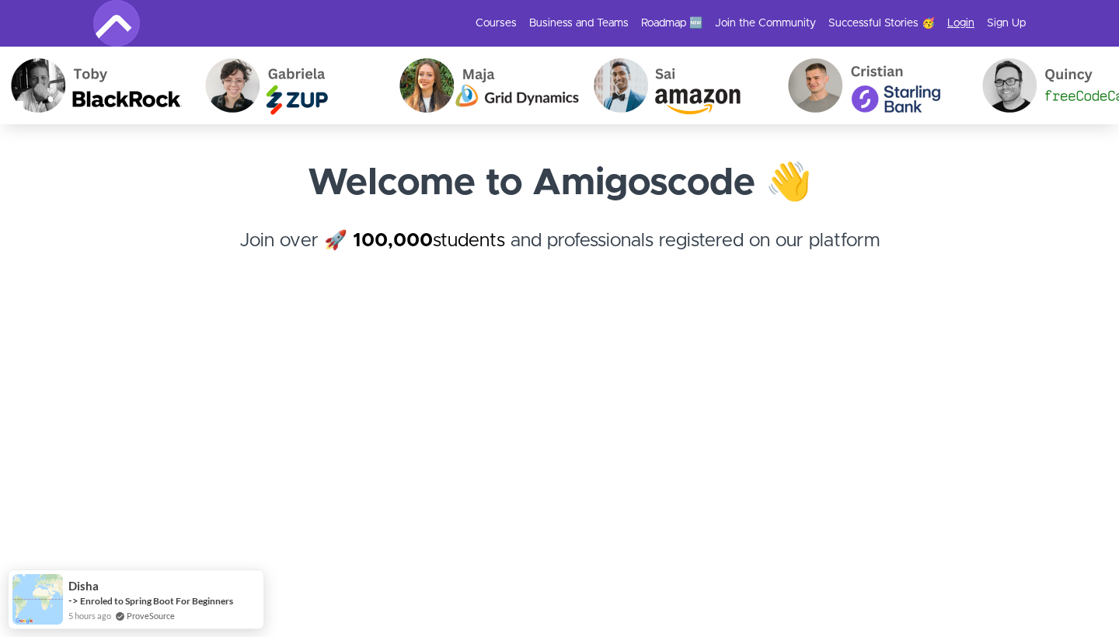 This screenshot has width=1119, height=637. I want to click on strong: 100,000, so click(393, 241).